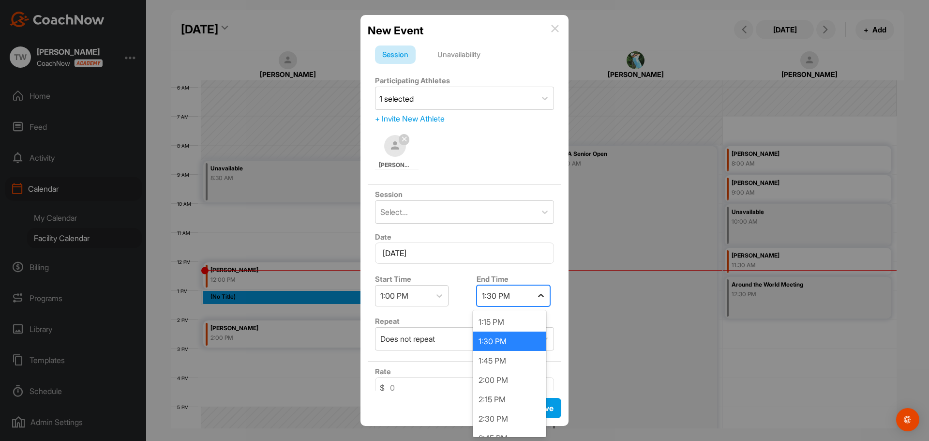 The width and height of the screenshot is (929, 441). What do you see at coordinates (394, 296) in the screenshot?
I see `div: 1:00 PM` at bounding box center [394, 296].